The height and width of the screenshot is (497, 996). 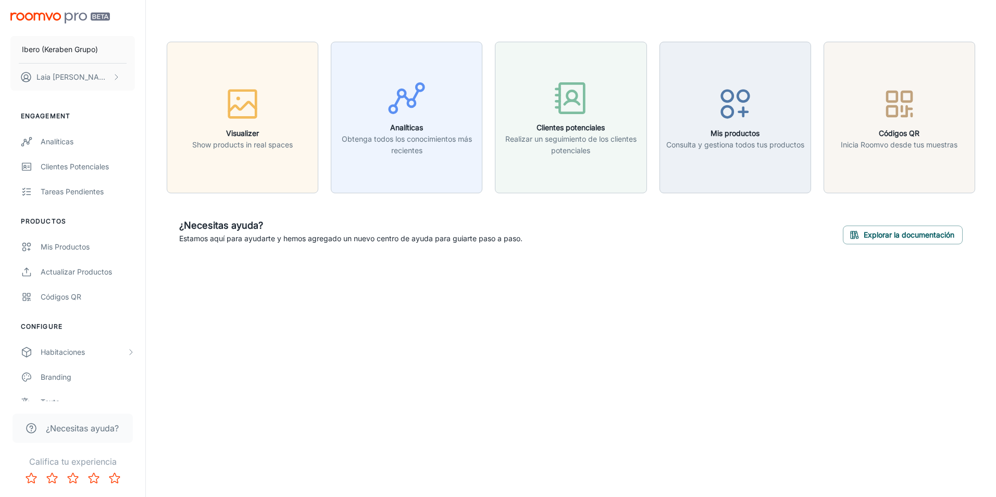 I want to click on div: Analíticas, so click(x=88, y=142).